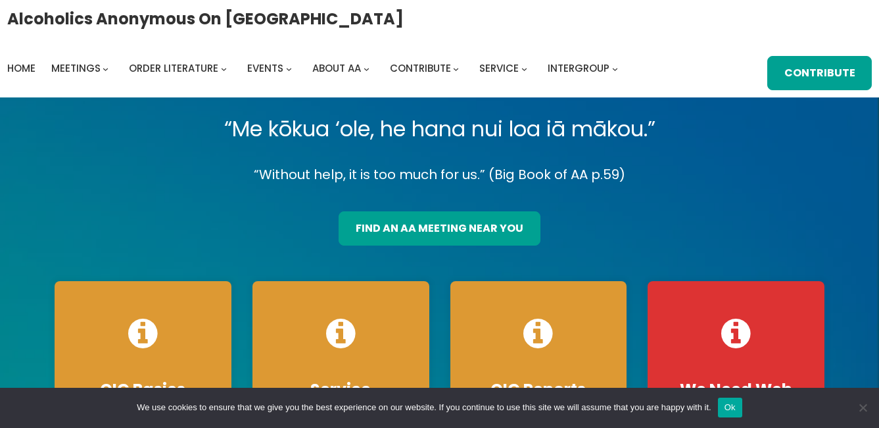 This screenshot has width=879, height=428. What do you see at coordinates (76, 68) in the screenshot?
I see `span: Meetings` at bounding box center [76, 68].